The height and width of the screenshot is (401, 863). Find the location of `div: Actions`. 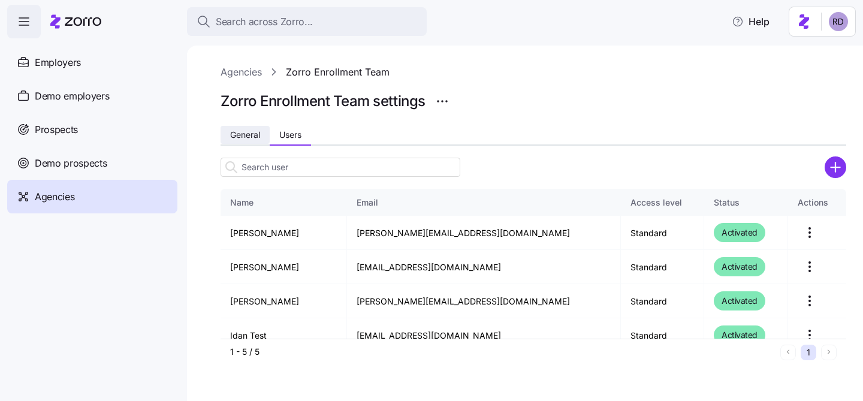

div: Actions is located at coordinates (817, 203).